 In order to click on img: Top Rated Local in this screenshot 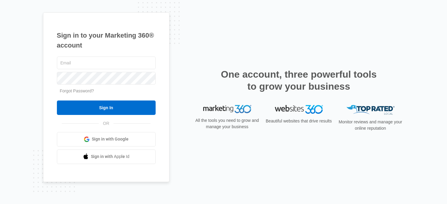, I will do `click(371, 110)`.